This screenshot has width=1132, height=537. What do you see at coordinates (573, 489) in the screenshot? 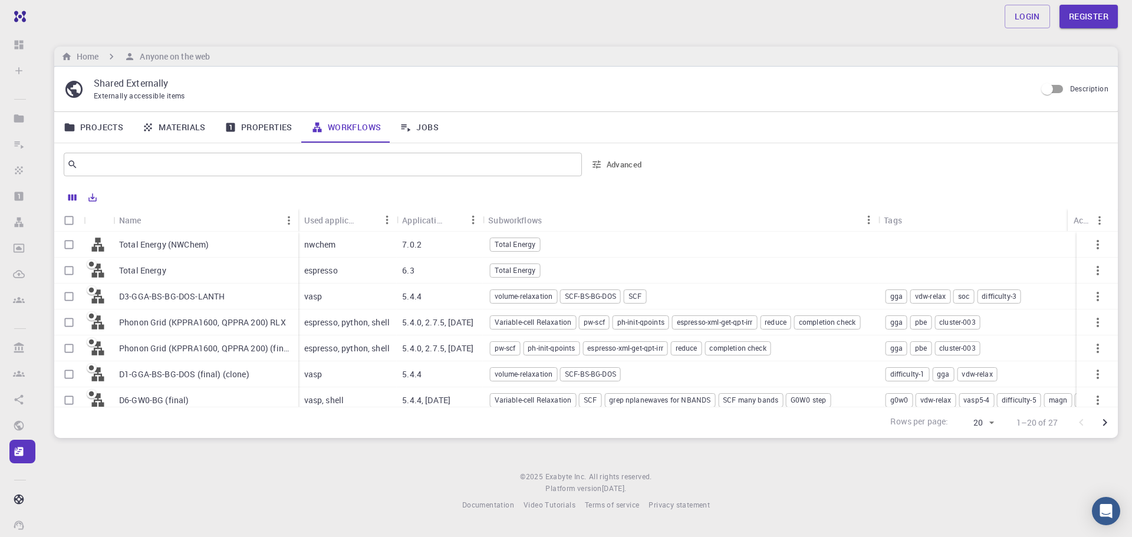
I see `span: Platform version` at bounding box center [573, 489].